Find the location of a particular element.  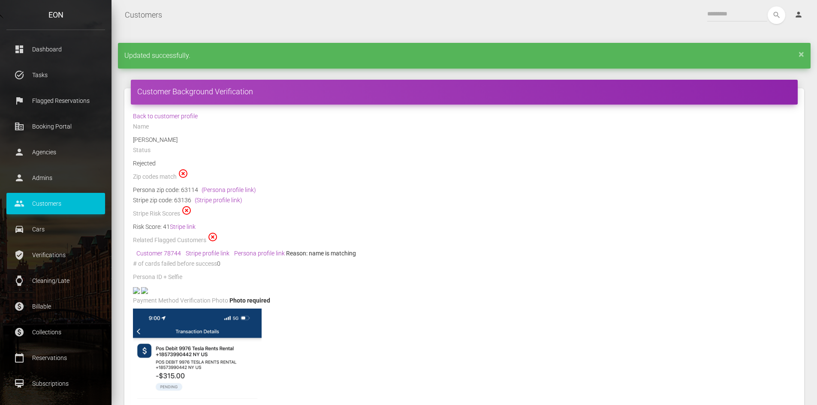

a: Customers is located at coordinates (143, 15).